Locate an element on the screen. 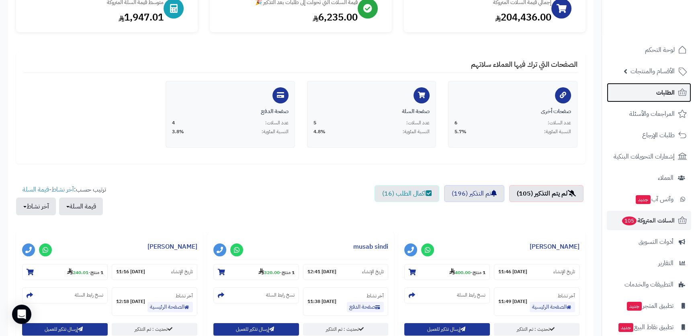 This screenshot has width=696, height=336. a: العملاء is located at coordinates (649, 178).